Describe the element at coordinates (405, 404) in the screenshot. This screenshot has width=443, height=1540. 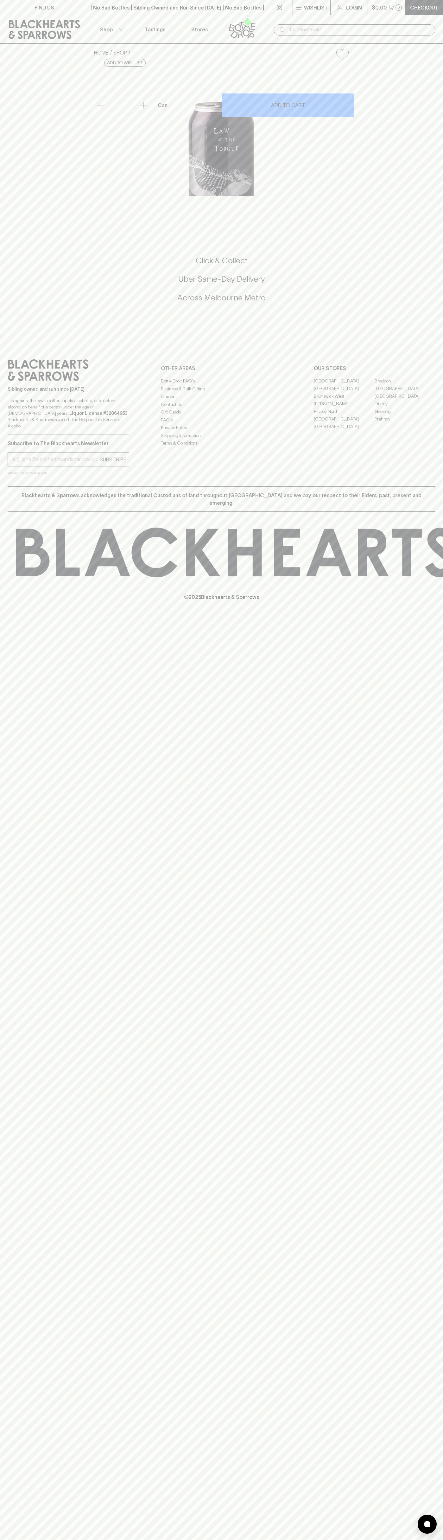
I see `a: Fitzroy` at that location.